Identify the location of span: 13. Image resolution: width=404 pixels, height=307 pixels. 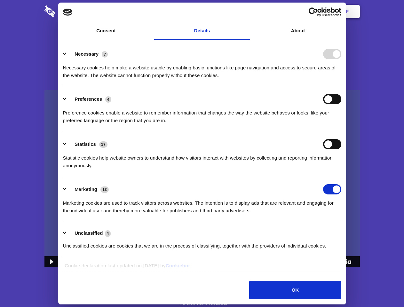
(105, 190).